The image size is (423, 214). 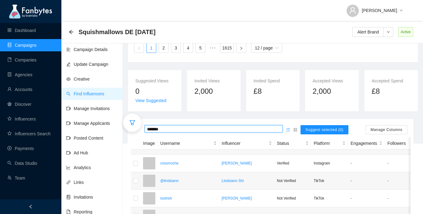 I want to click on a: bookCompanies, so click(x=22, y=60).